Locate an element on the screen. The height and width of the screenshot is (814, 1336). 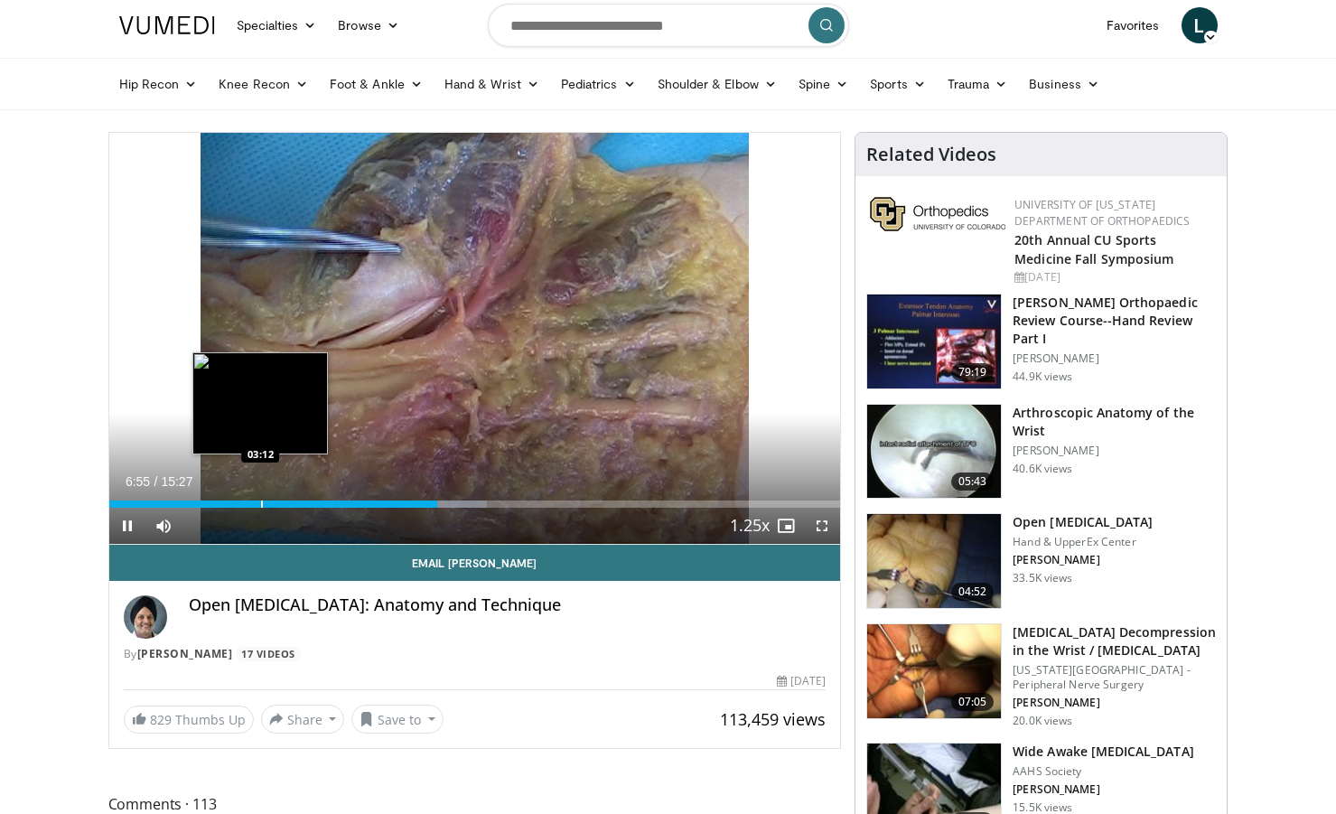
a: Browse is located at coordinates (368, 25).